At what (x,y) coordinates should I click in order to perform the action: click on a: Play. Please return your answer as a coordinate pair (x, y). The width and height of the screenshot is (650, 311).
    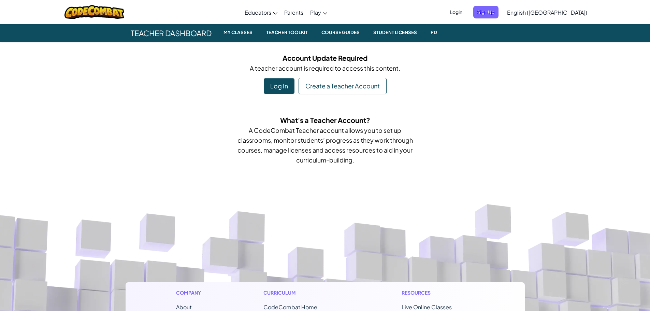
    Looking at the image, I should click on (319, 12).